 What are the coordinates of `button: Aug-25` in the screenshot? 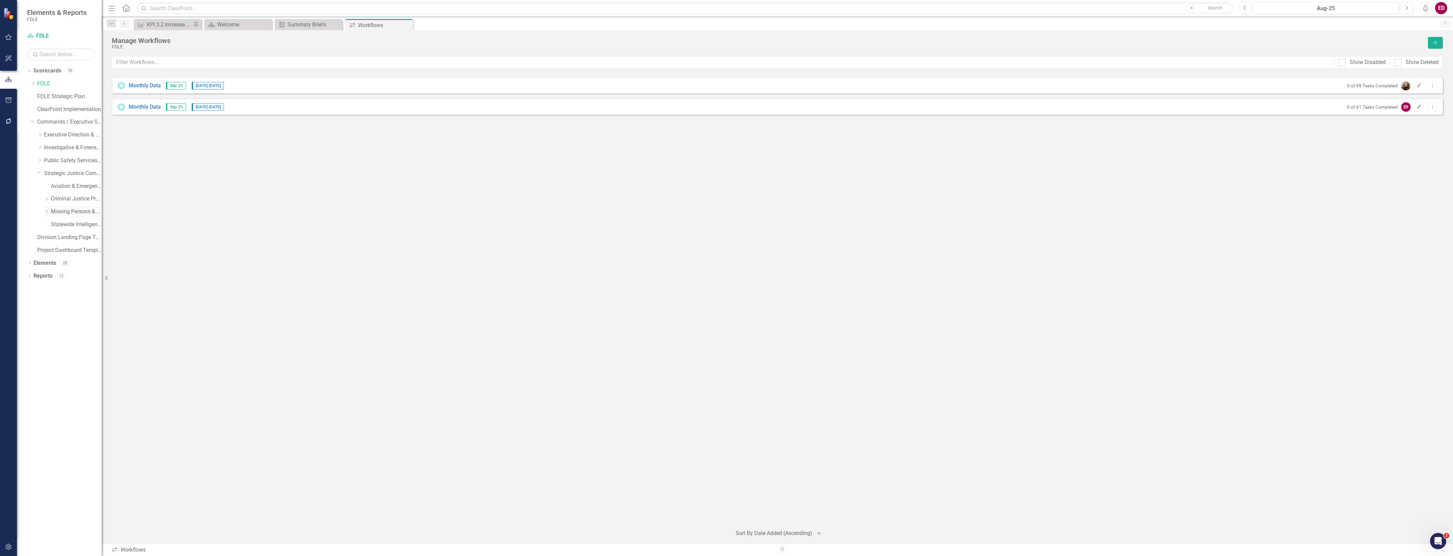 It's located at (1326, 8).